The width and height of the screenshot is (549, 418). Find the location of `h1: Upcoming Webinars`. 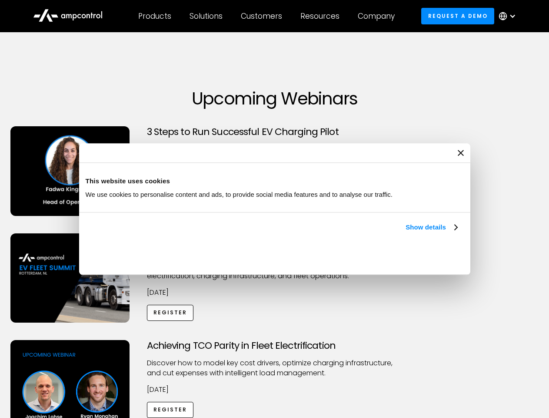

h1: Upcoming Webinars is located at coordinates (275, 98).